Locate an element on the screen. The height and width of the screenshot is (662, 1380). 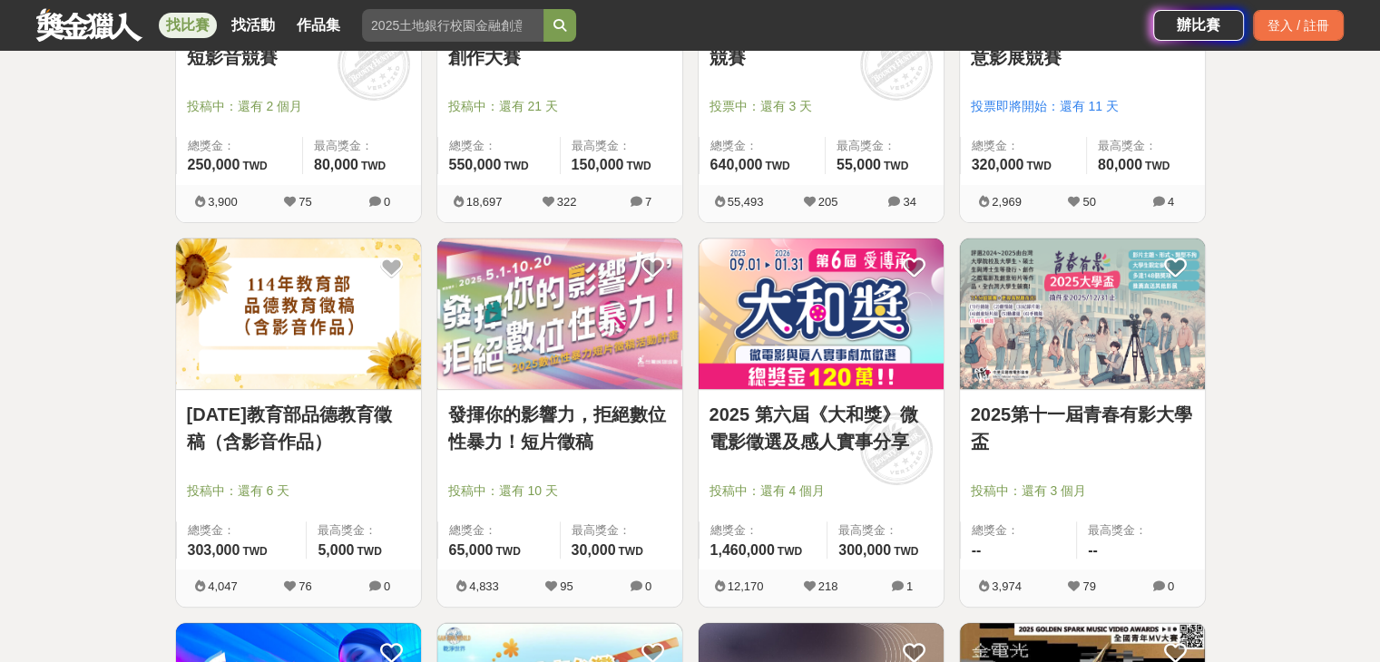
span: 4,047 is located at coordinates (222, 586).